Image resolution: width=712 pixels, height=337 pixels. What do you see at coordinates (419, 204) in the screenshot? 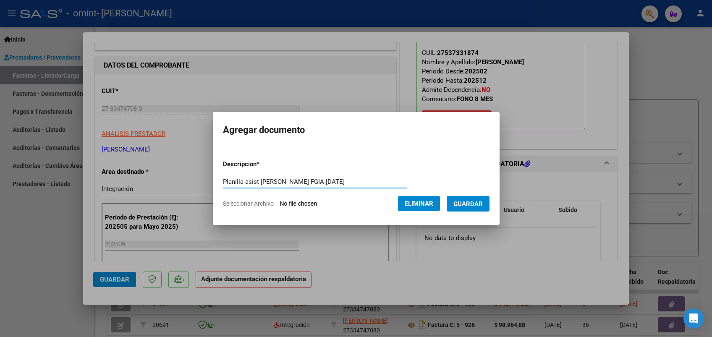
I see `button: Eliminar` at bounding box center [419, 204].